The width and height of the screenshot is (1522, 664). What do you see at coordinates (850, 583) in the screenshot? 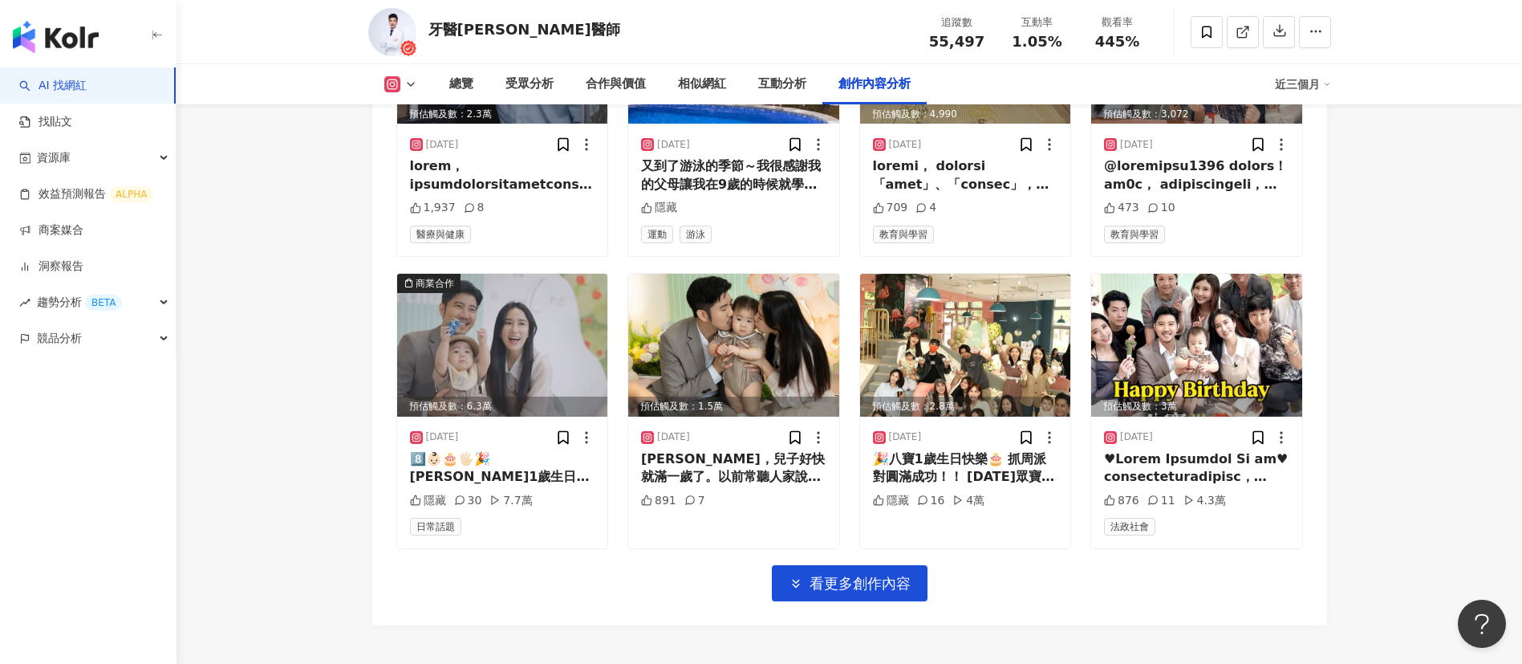
I see `button: 看更多創作內容` at bounding box center [850, 583].